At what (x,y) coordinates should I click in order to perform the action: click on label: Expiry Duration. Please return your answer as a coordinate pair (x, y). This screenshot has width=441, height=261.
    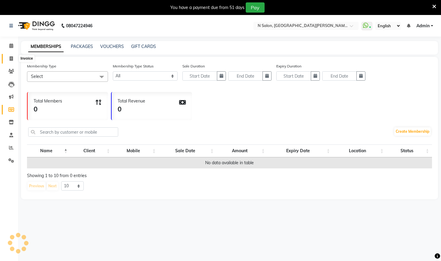
    Looking at the image, I should click on (289, 66).